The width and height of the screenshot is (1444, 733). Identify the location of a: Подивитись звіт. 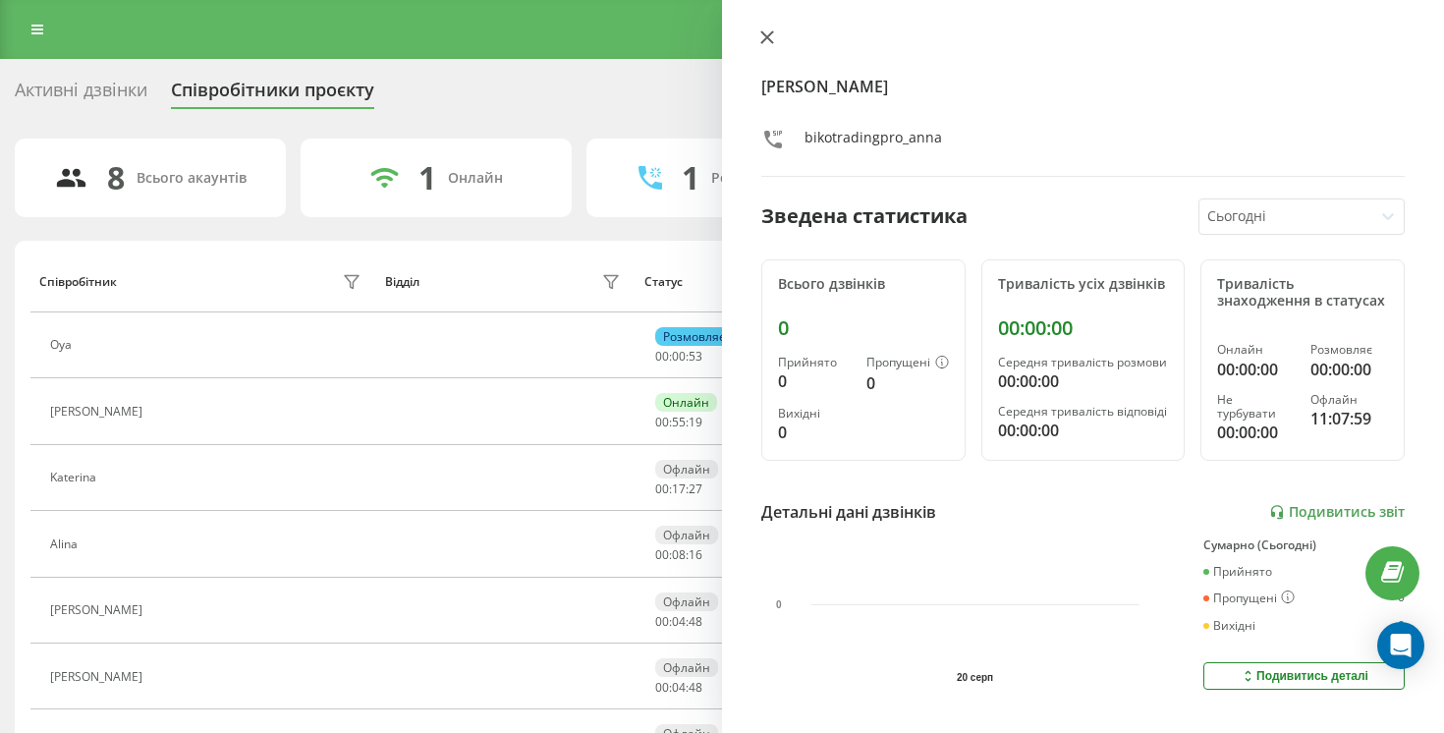
(1337, 512).